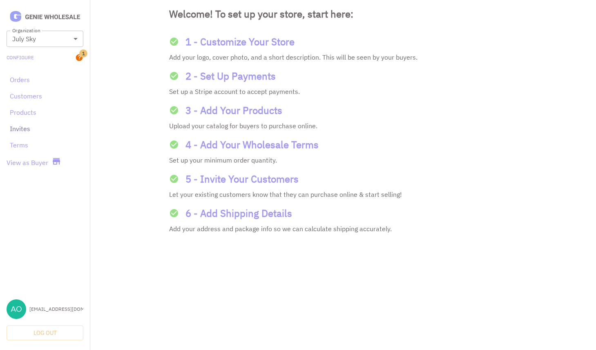 This screenshot has height=350, width=596. Describe the element at coordinates (20, 58) in the screenshot. I see `a: Configure` at that location.